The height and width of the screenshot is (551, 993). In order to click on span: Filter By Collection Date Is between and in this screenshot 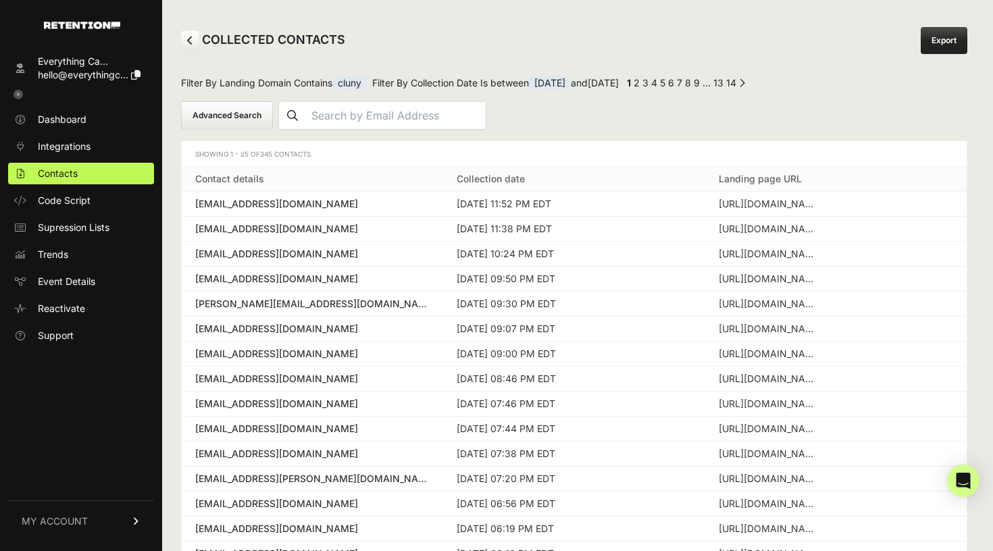, I will do `click(495, 84)`.